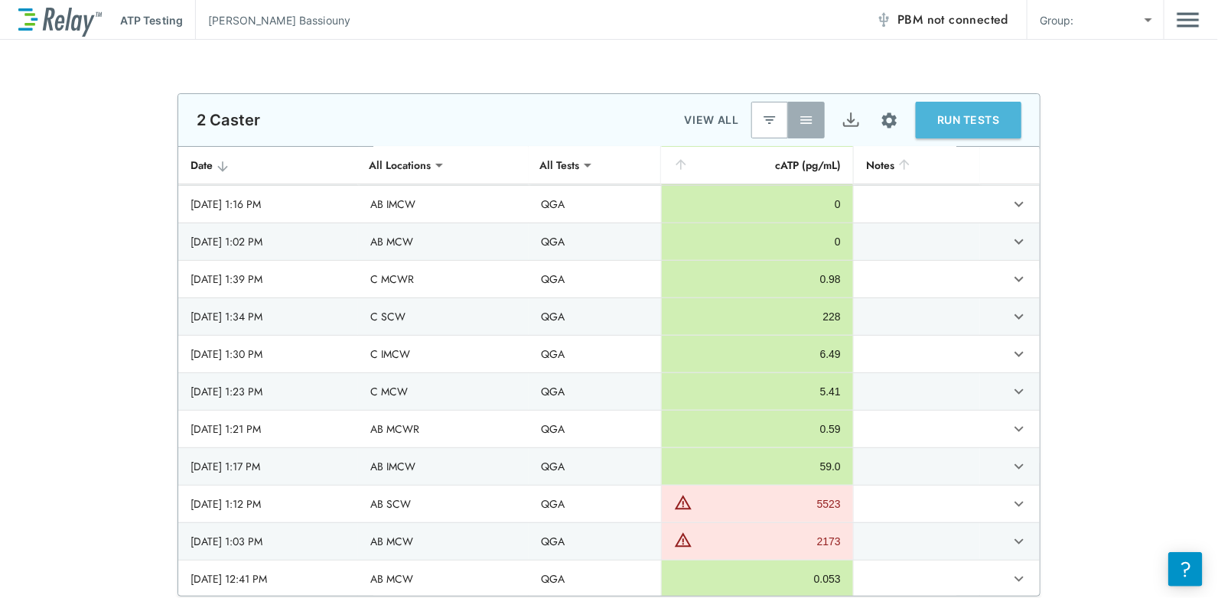  Describe the element at coordinates (443, 504) in the screenshot. I see `td: AB SCW` at that location.